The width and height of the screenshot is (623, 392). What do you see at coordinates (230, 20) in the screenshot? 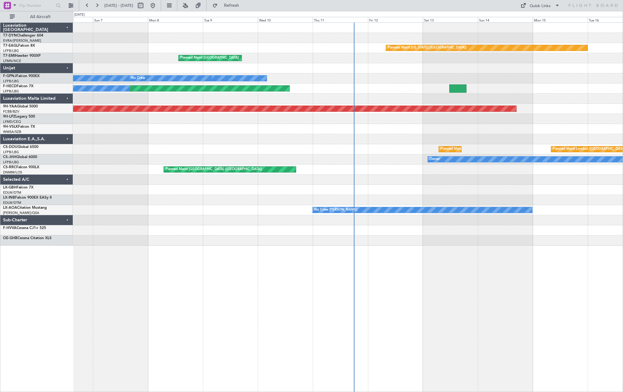
I see `div: Tue 9` at bounding box center [230, 20].